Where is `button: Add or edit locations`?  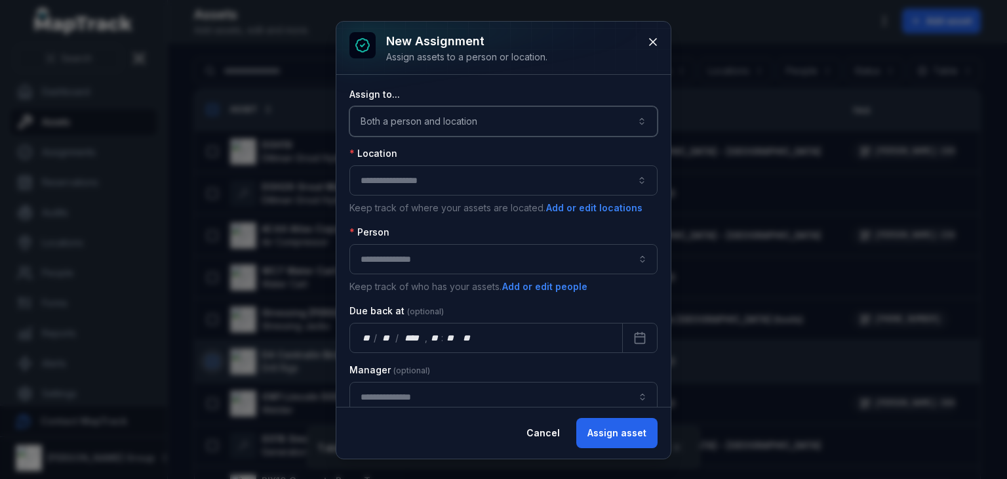 button: Add or edit locations is located at coordinates (594, 208).